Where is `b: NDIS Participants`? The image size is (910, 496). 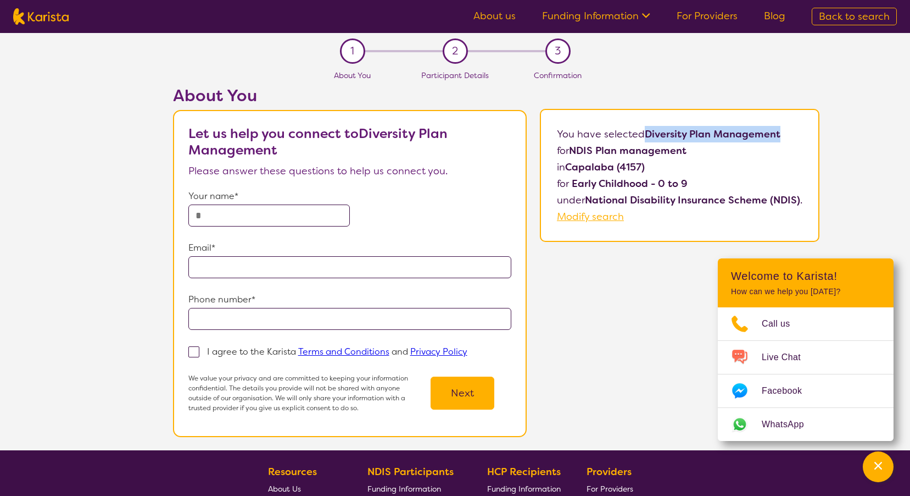
b: NDIS Participants is located at coordinates (410, 471).